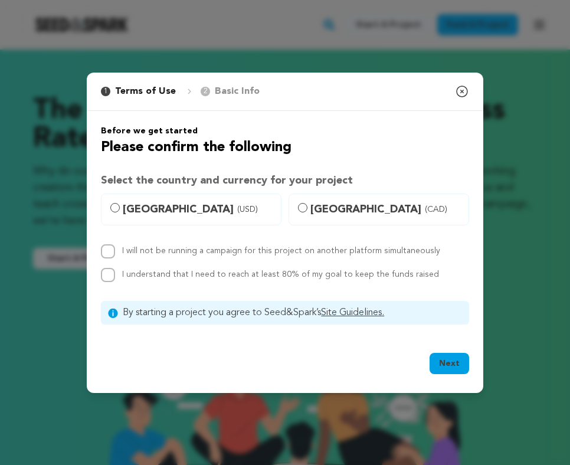  Describe the element at coordinates (205, 91) in the screenshot. I see `span: 2` at that location.